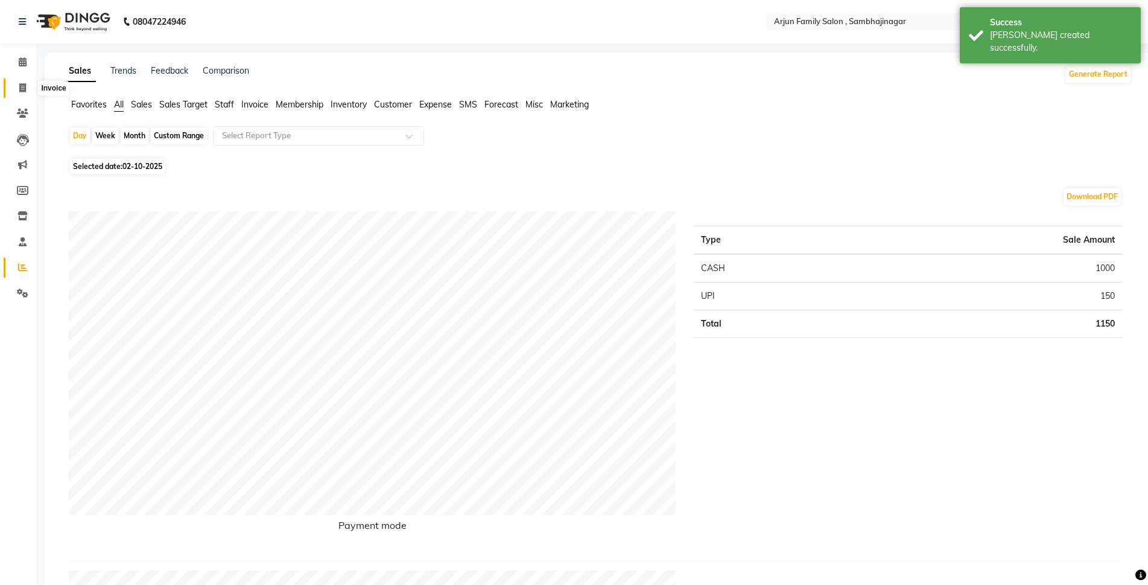 The height and width of the screenshot is (585, 1148). Describe the element at coordinates (299, 104) in the screenshot. I see `span: Membership` at that location.